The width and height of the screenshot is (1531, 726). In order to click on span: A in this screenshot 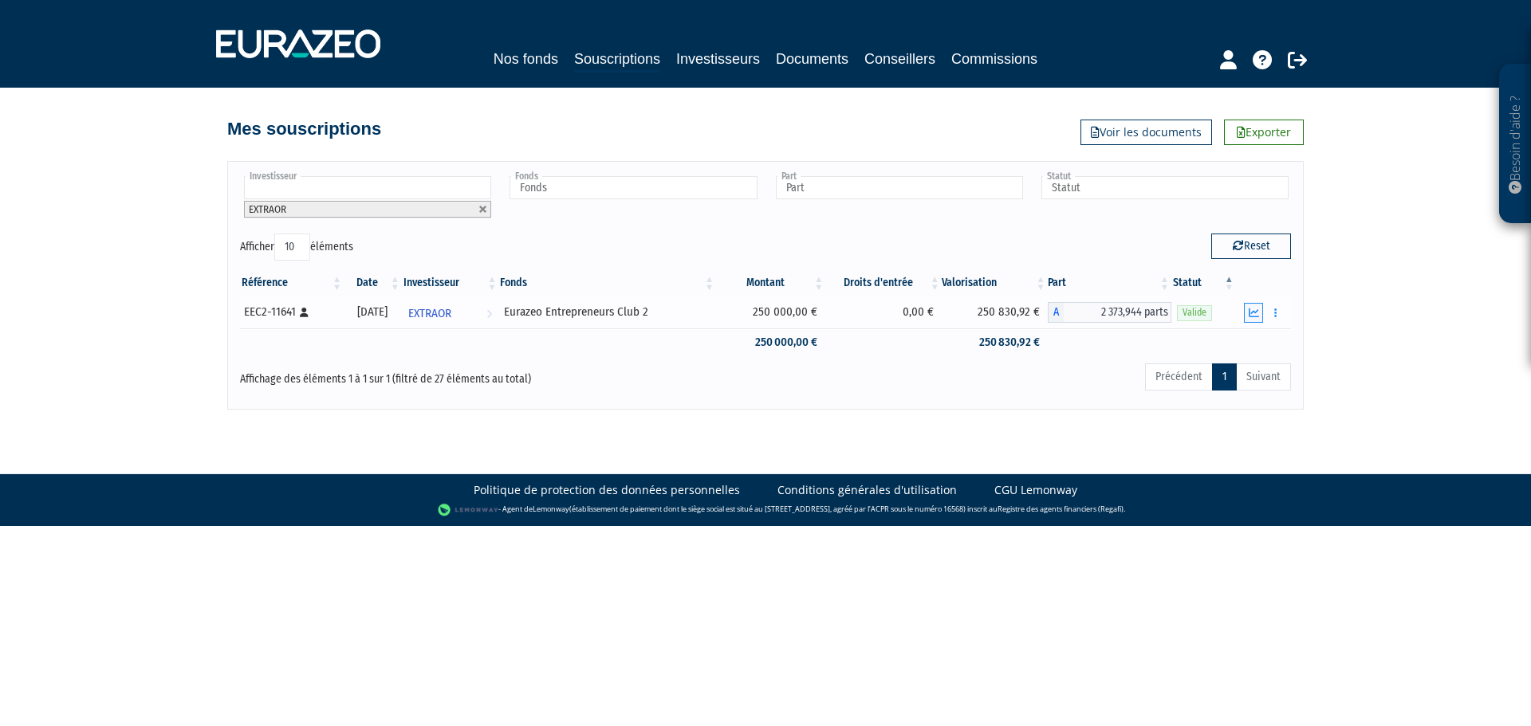, I will do `click(1056, 313)`.